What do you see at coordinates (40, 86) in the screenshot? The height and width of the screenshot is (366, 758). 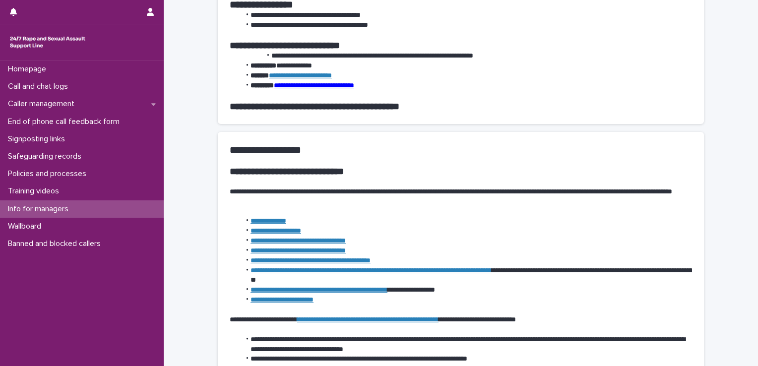 I see `p: Call and chat logs` at bounding box center [40, 86].